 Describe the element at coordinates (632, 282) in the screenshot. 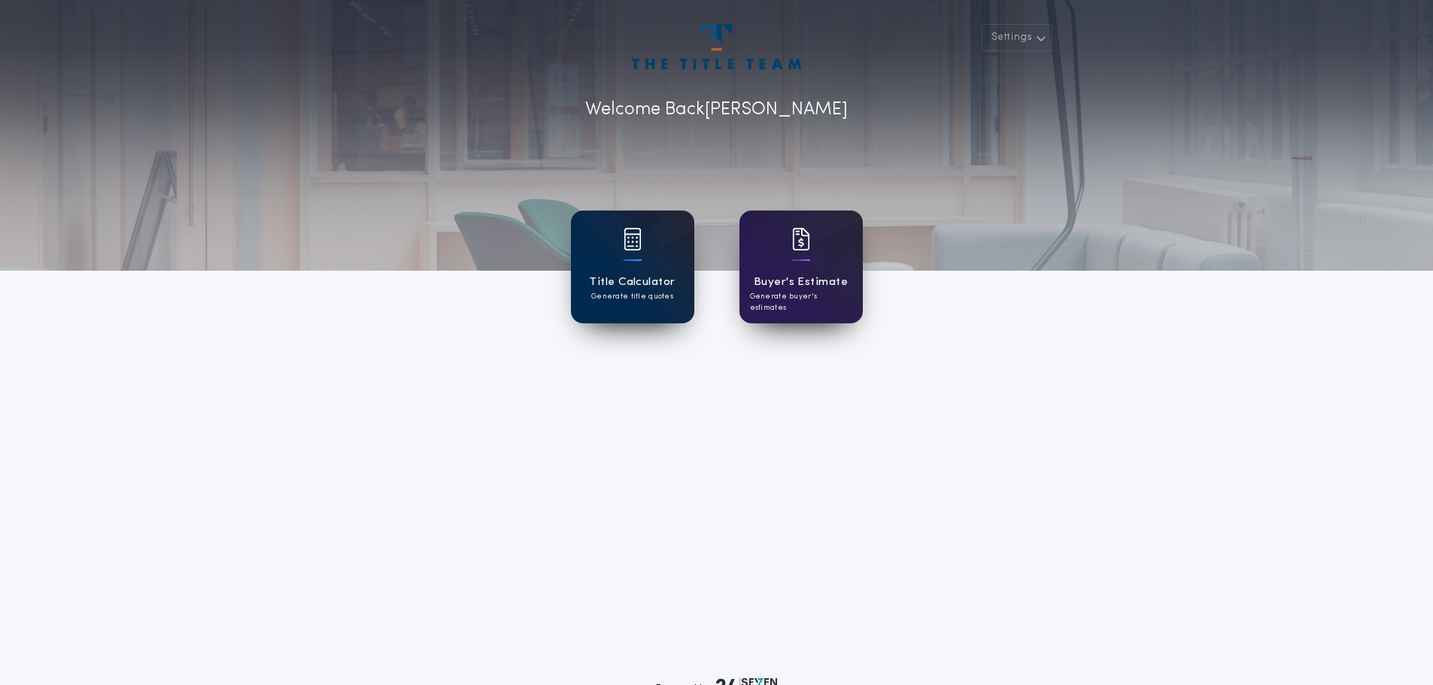

I see `h1: Title Calculator` at that location.